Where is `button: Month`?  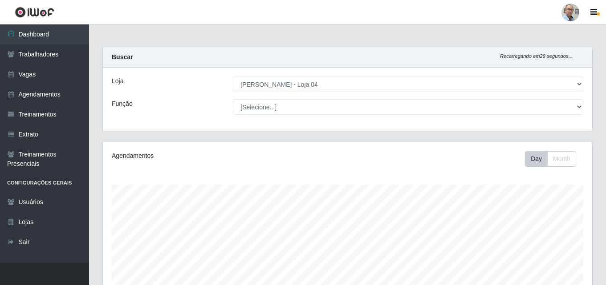 button: Month is located at coordinates (562, 159).